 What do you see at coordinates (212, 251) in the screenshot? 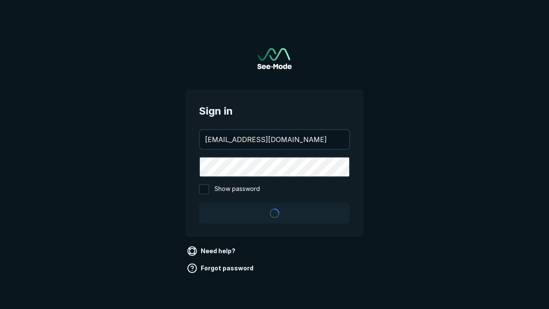
I see `a: Need help?` at bounding box center [212, 251].